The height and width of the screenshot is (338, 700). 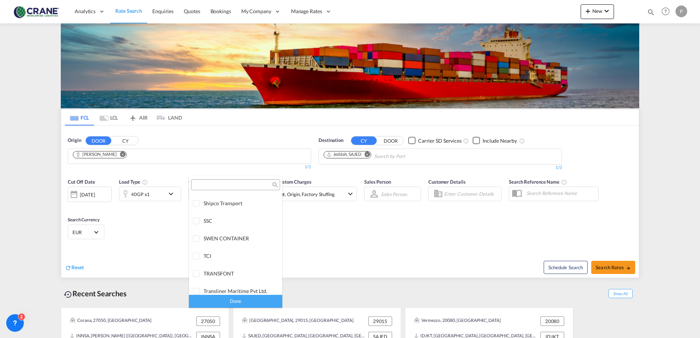 I want to click on div: TCI, so click(x=240, y=256).